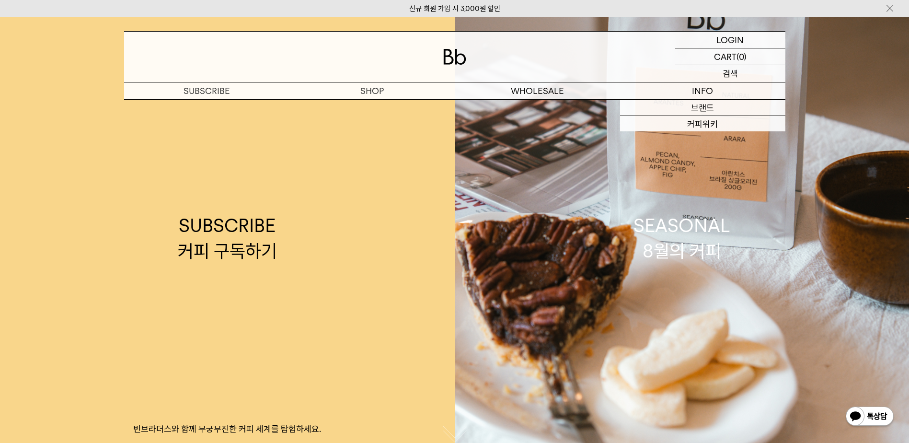 Image resolution: width=909 pixels, height=443 pixels. Describe the element at coordinates (455, 57) in the screenshot. I see `img: 로고` at that location.